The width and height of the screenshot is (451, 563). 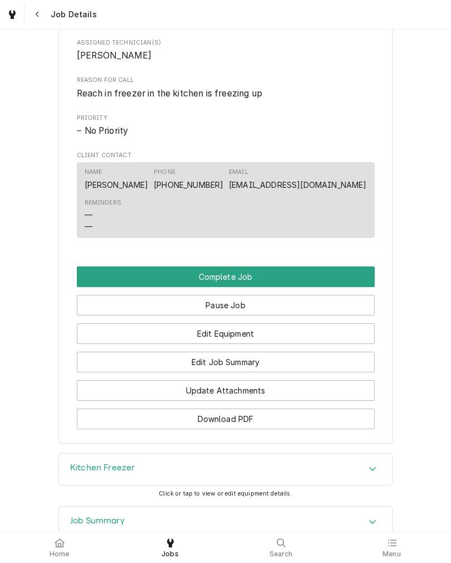 What do you see at coordinates (72, 14) in the screenshot?
I see `span: Job Details` at bounding box center [72, 14].